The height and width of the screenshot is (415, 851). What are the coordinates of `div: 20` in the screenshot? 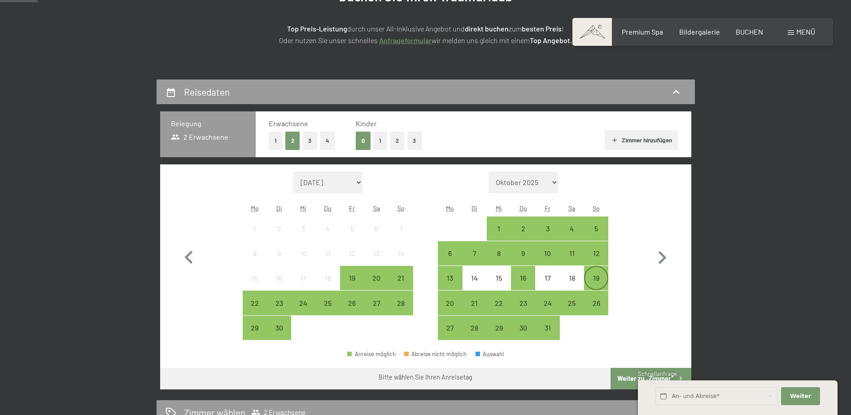 It's located at (450, 311).